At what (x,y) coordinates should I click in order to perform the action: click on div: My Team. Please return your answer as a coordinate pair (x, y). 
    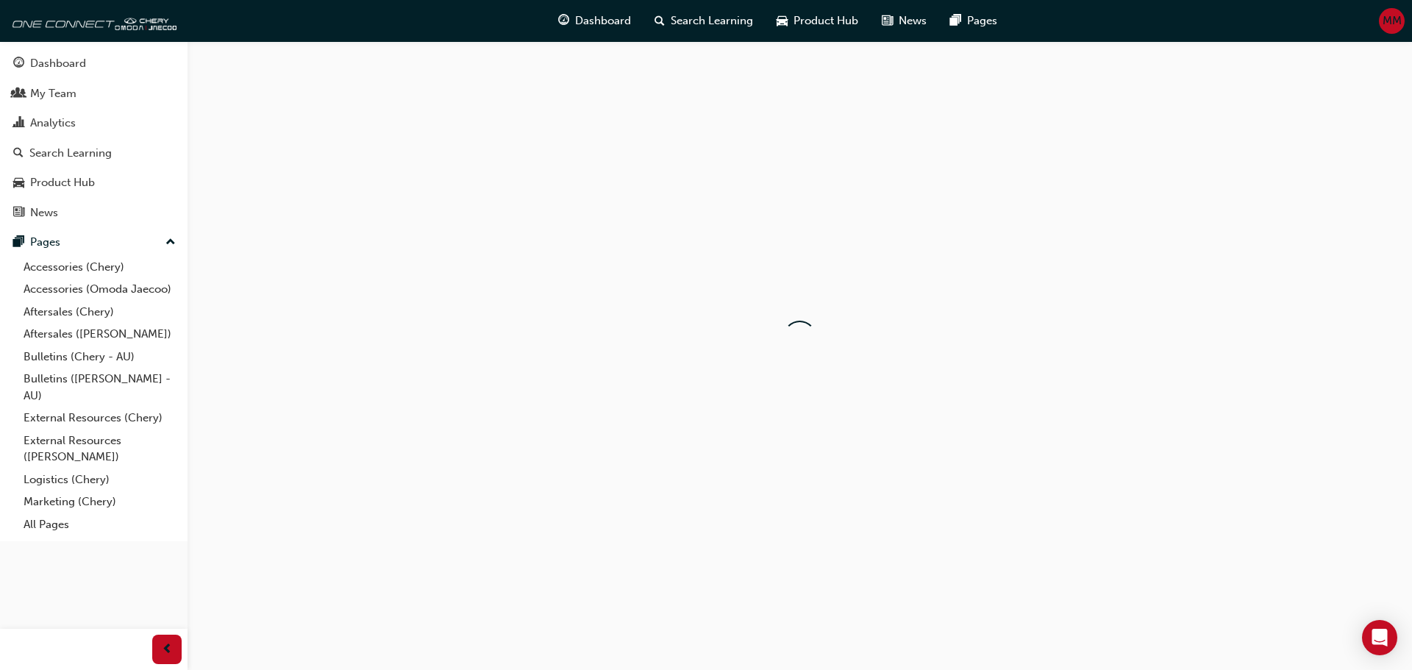
    Looking at the image, I should click on (53, 93).